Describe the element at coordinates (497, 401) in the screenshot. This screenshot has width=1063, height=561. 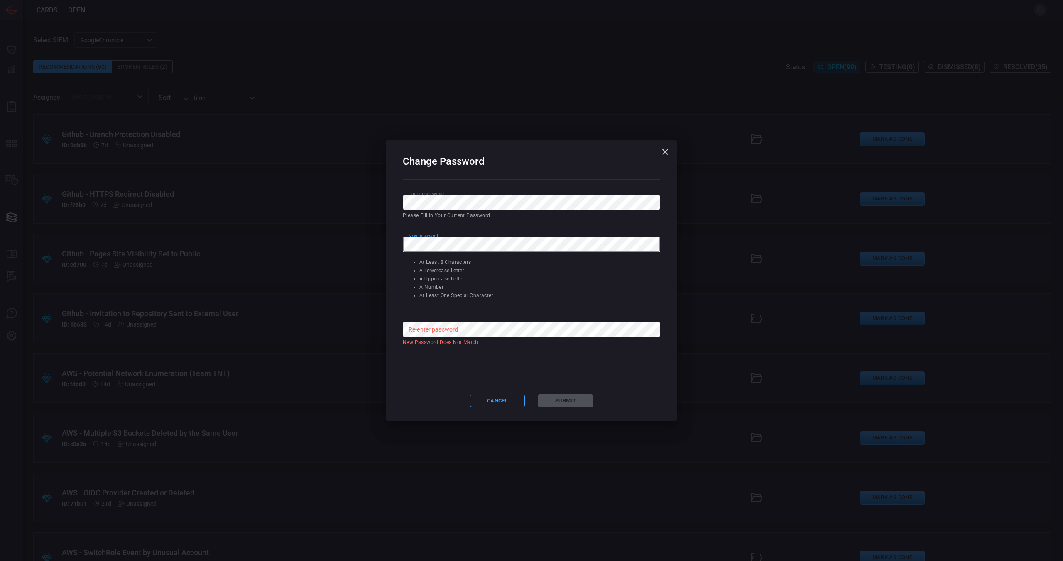
I see `button: Cancel` at that location.